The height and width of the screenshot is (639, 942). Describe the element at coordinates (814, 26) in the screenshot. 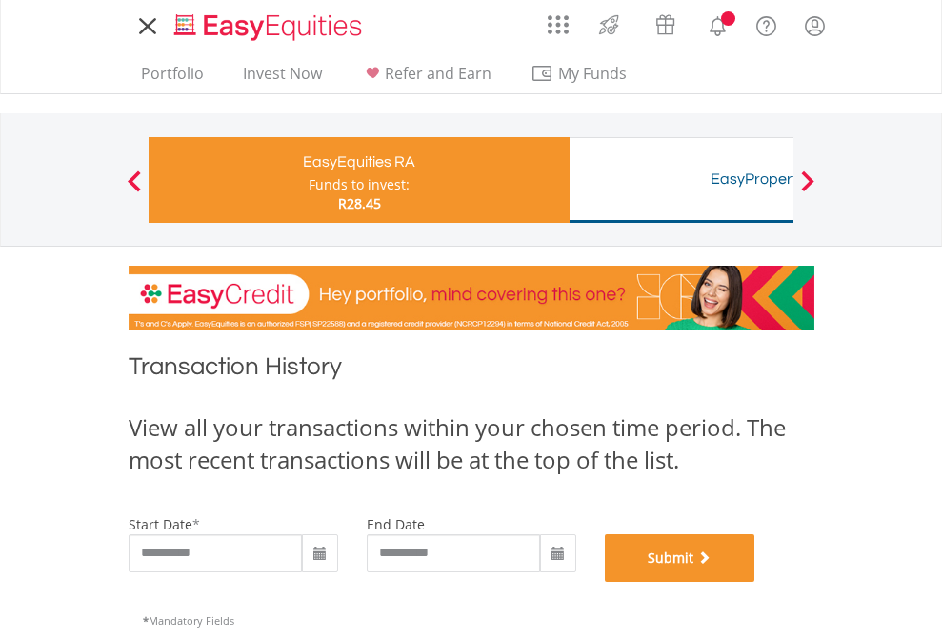

I see `a: My Profile` at that location.